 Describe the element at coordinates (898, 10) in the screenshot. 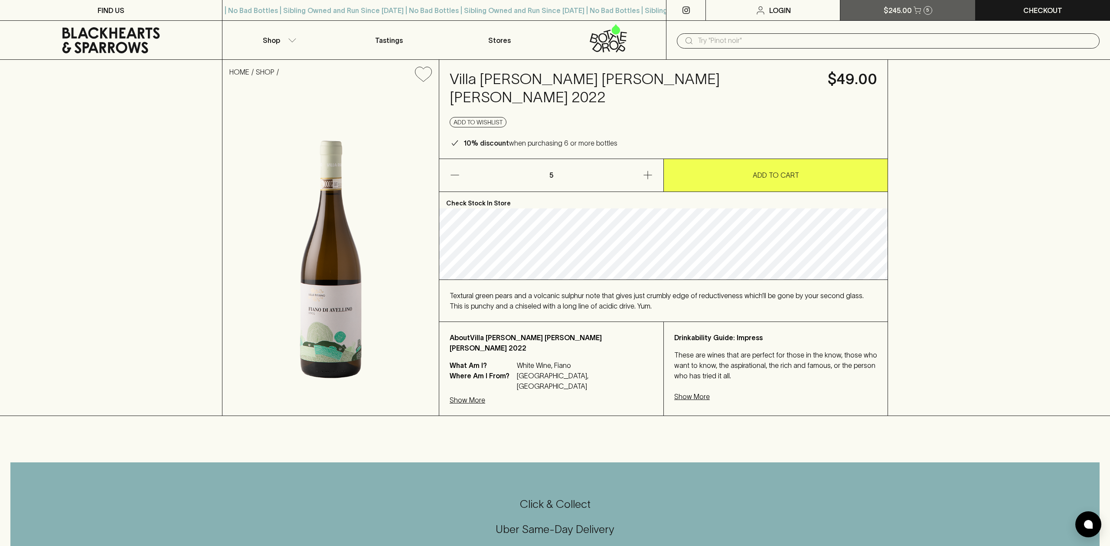

I see `p: $245.00` at that location.